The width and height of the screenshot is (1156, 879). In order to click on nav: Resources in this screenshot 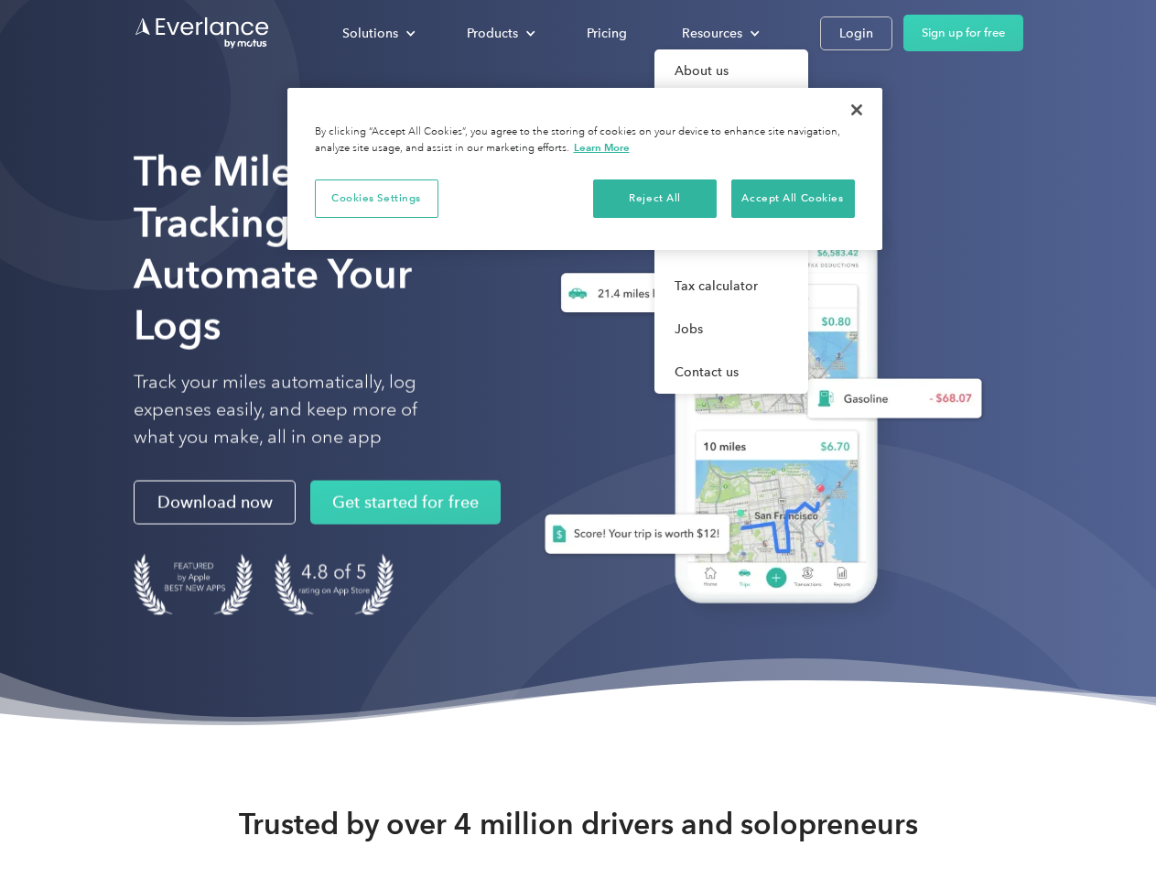, I will do `click(731, 221)`.